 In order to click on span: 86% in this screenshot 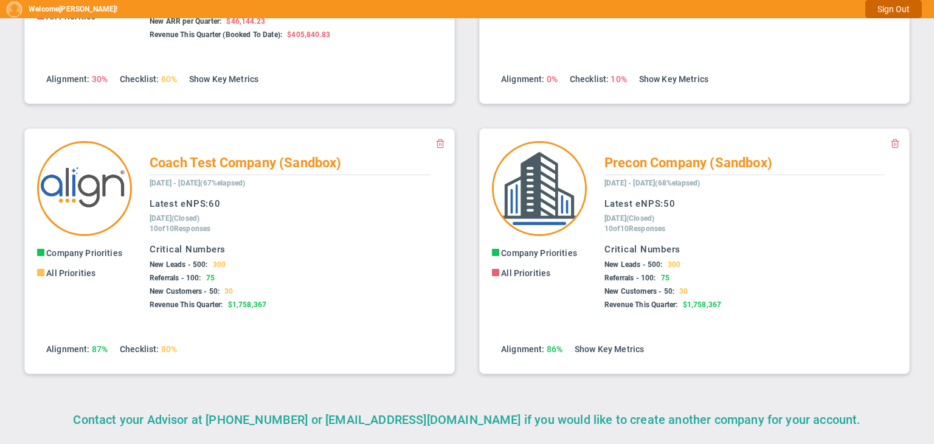, I will do `click(555, 349)`.